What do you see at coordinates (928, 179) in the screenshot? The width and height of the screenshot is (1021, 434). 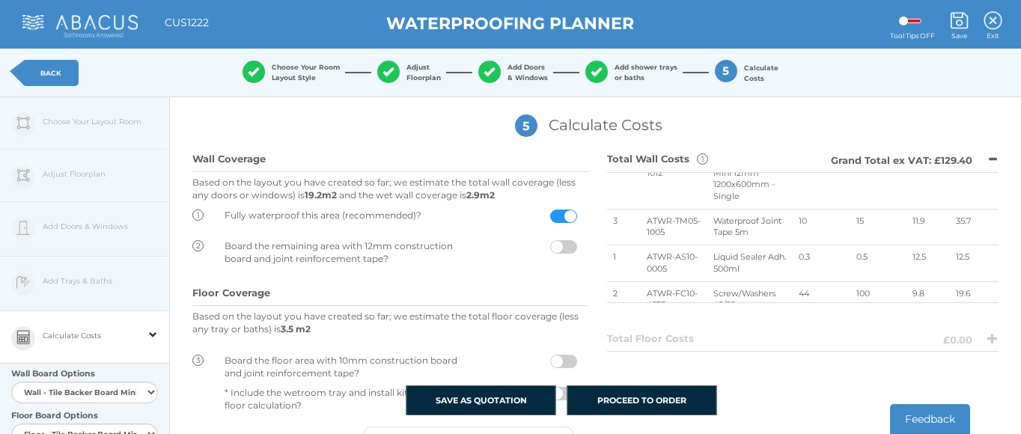 I see `td: 15.4` at bounding box center [928, 179].